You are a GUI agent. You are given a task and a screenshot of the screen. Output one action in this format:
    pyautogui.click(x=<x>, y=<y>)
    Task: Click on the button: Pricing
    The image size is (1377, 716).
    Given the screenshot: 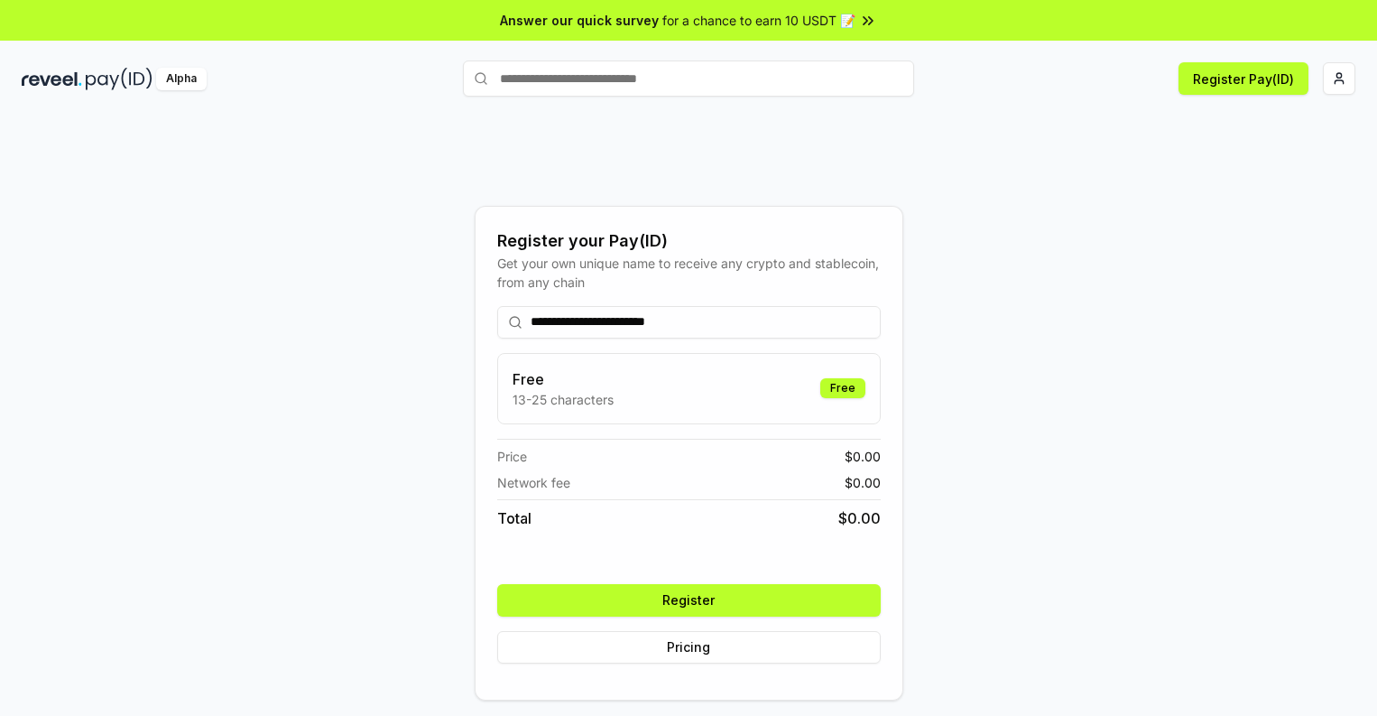 What is the action you would take?
    pyautogui.click(x=689, y=647)
    